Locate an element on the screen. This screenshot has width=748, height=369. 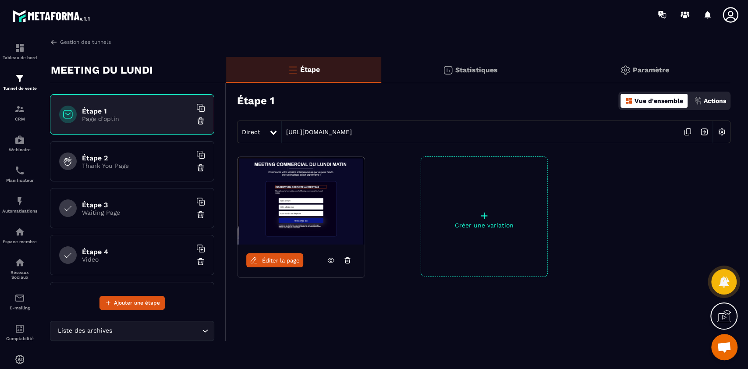
a: schedulerschedulerPlanificateur is located at coordinates (20, 174).